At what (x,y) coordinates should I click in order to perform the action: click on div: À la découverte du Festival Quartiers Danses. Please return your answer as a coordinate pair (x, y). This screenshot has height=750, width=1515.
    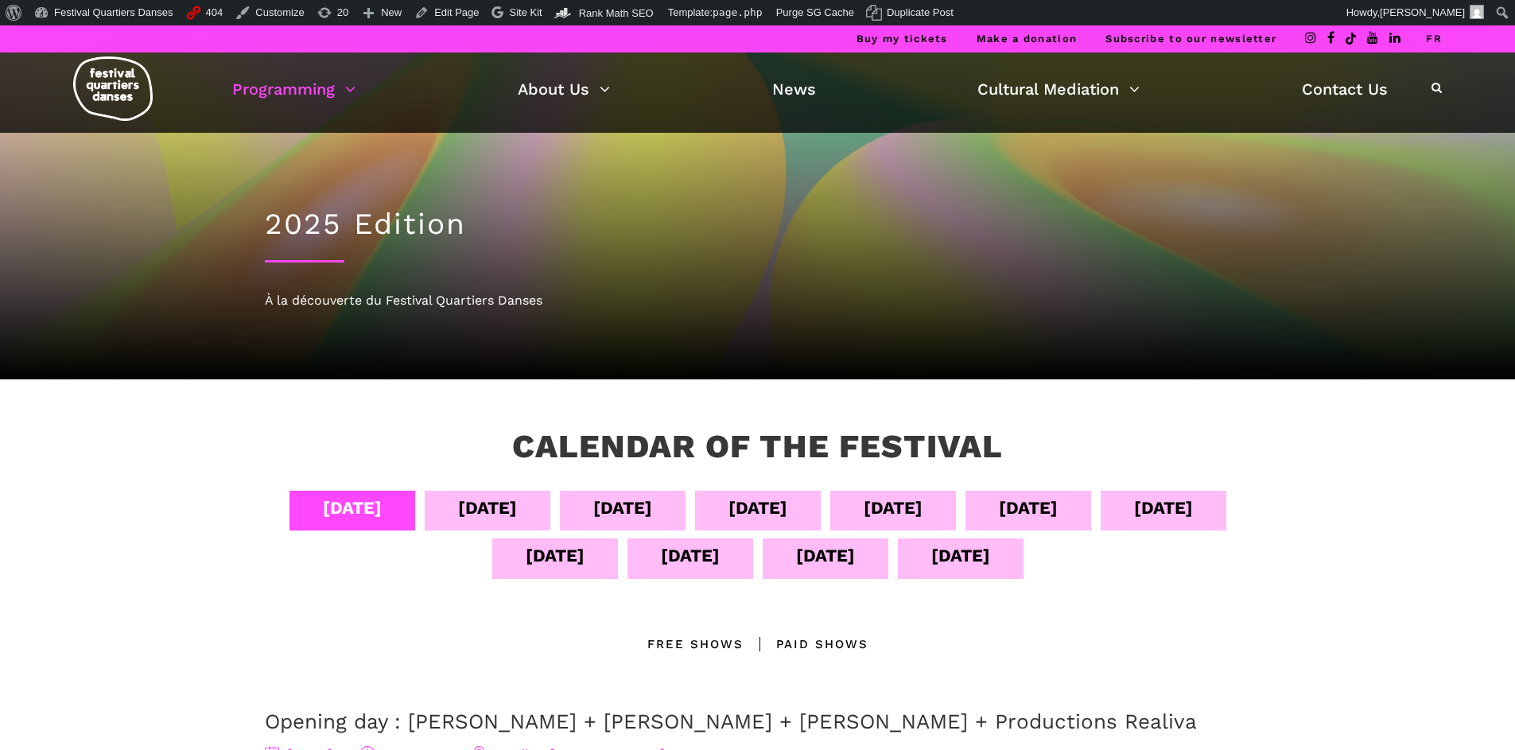
    Looking at the image, I should click on (758, 301).